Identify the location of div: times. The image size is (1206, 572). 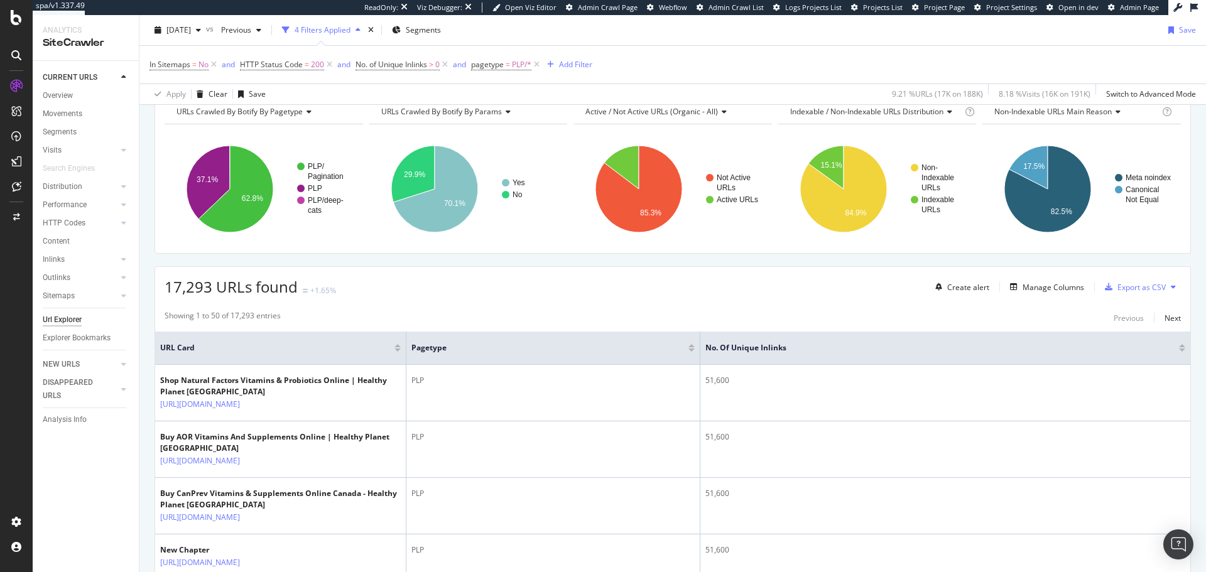
(370, 30).